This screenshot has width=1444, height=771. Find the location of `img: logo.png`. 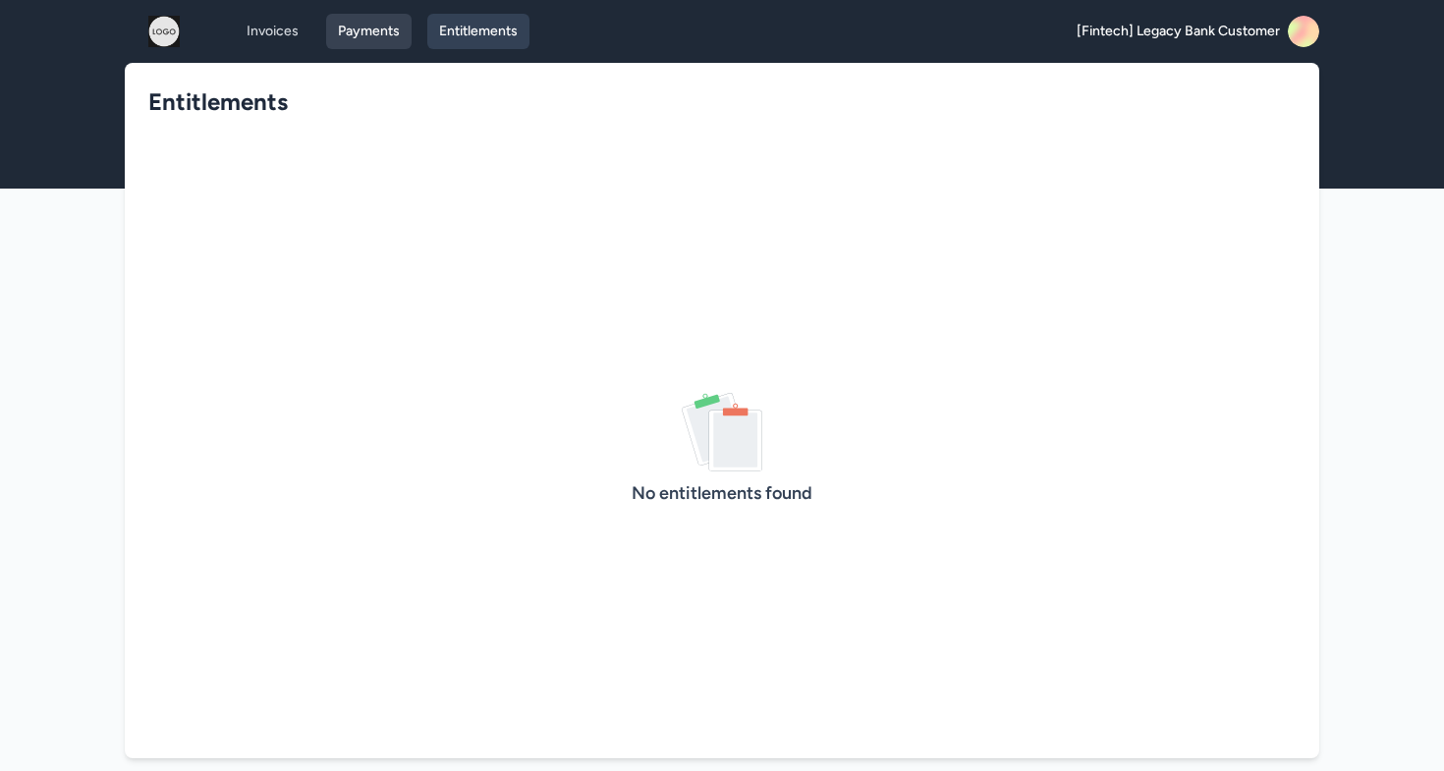

img: logo.png is located at coordinates (164, 31).